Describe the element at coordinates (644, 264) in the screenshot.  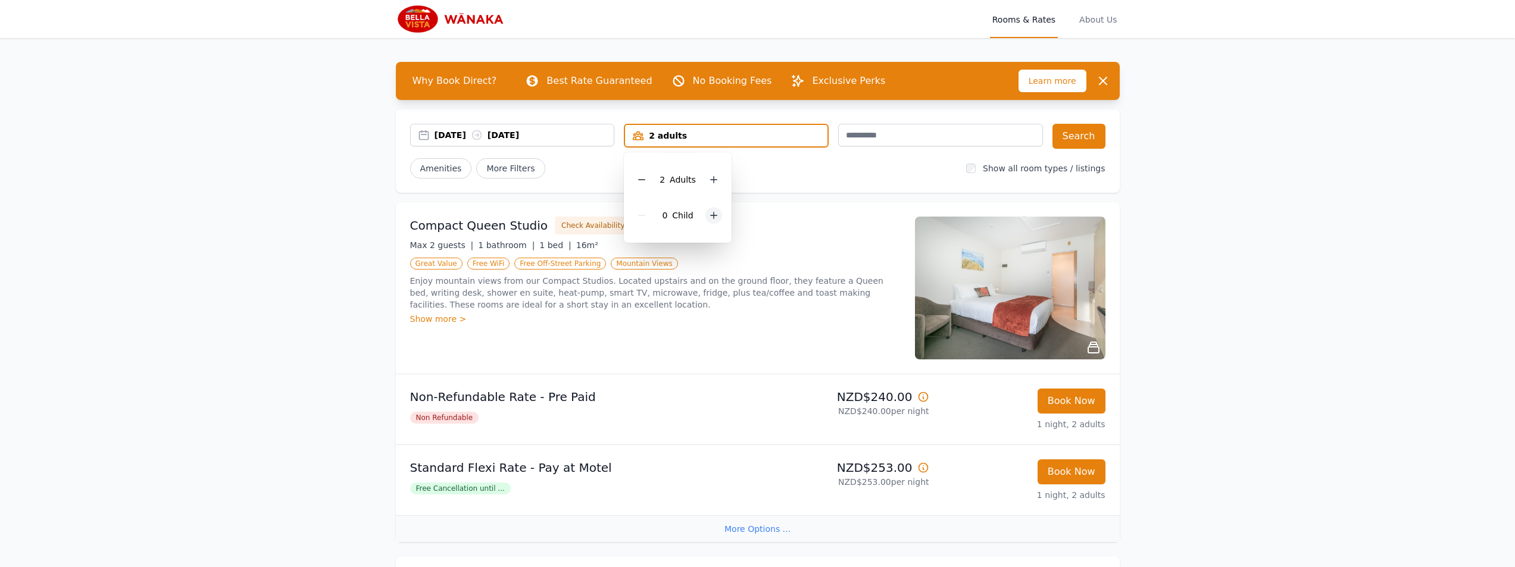
I see `span: Mountain Views` at that location.